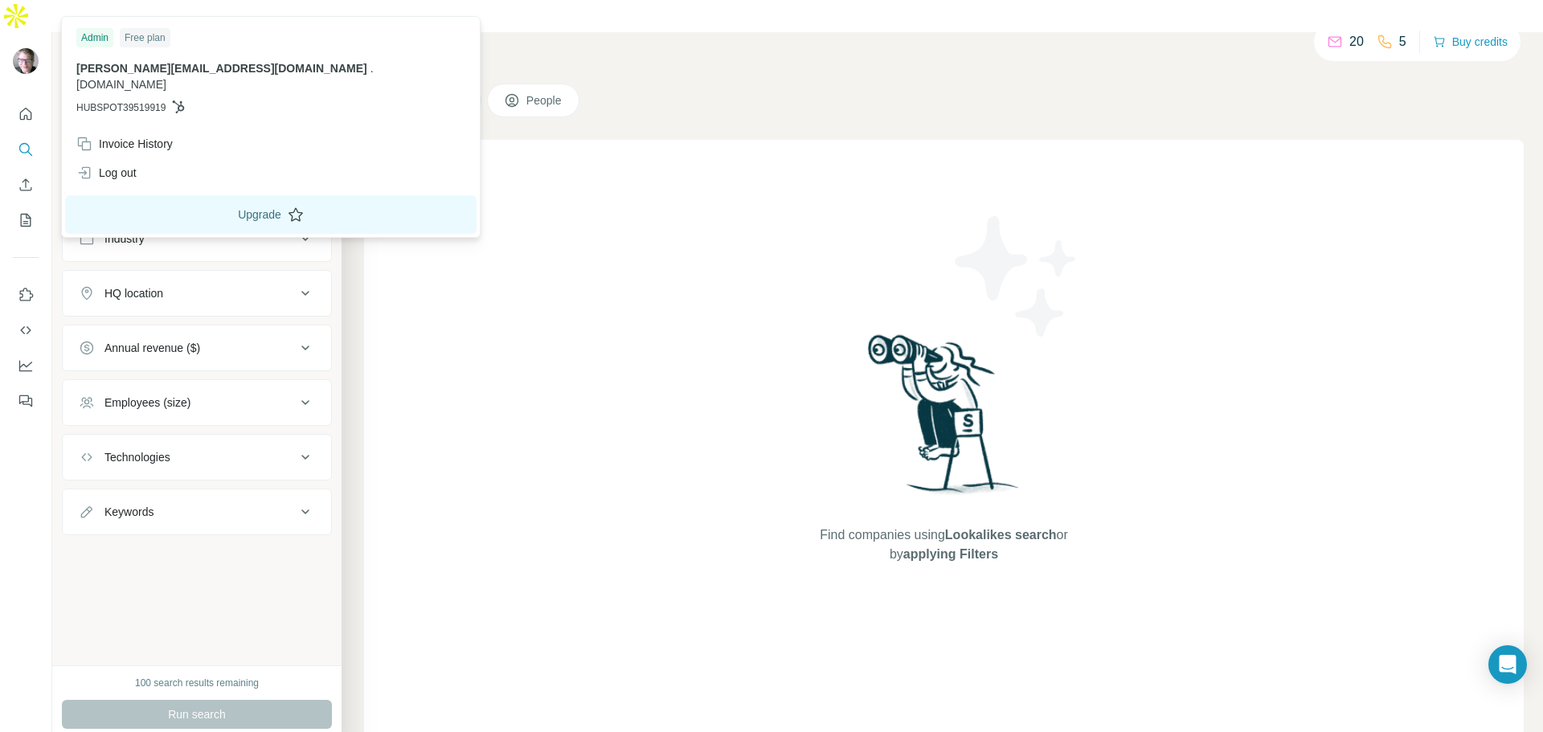 This screenshot has width=1543, height=732. Describe the element at coordinates (26, 366) in the screenshot. I see `button: Dashboard` at that location.